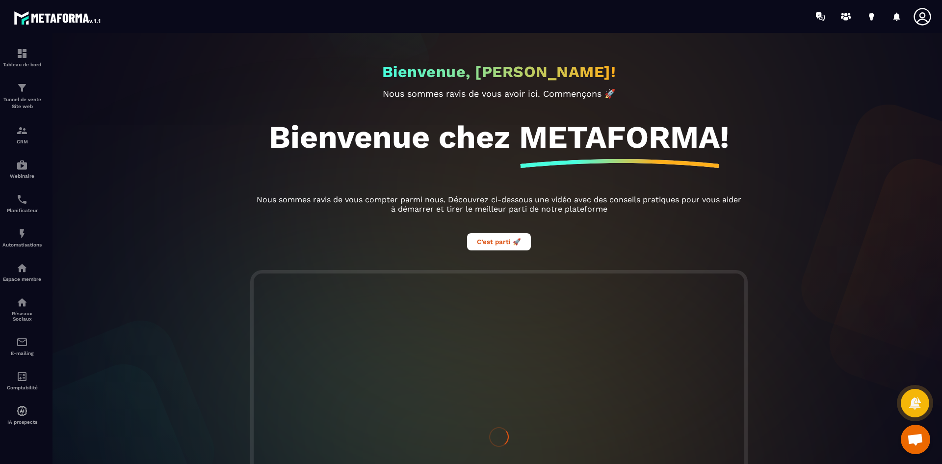 This screenshot has height=464, width=942. I want to click on a: automationsautomationsEspace membre, so click(22, 272).